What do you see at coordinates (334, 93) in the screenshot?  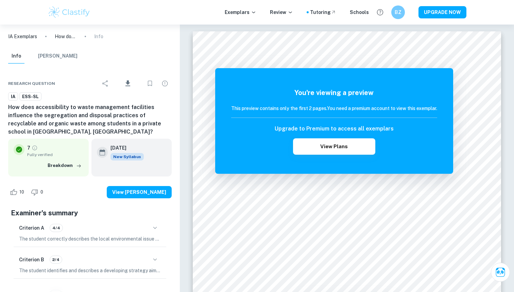 I see `h5: You're viewing a preview` at bounding box center [334, 93].